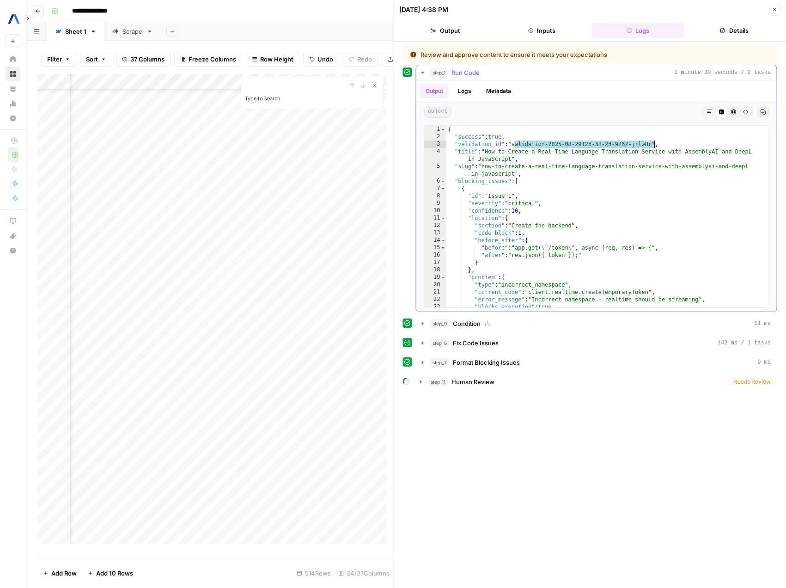 The image size is (786, 588). Describe the element at coordinates (443, 181) in the screenshot. I see `span: Toggle code folding, rows 6 through 73` at that location.